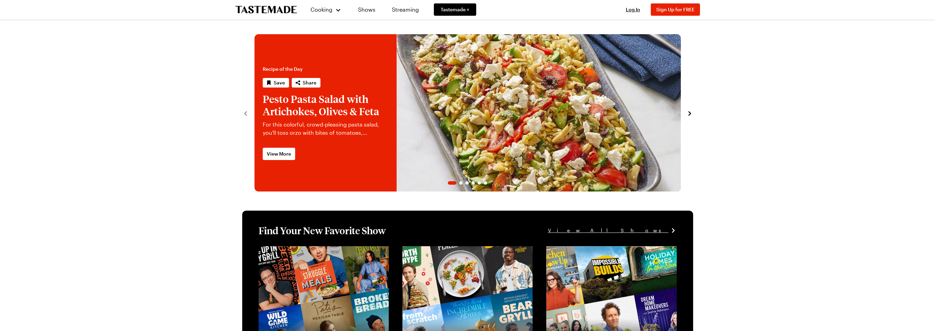 This screenshot has width=935, height=331. Describe the element at coordinates (612, 230) in the screenshot. I see `a: View All Shows` at that location.